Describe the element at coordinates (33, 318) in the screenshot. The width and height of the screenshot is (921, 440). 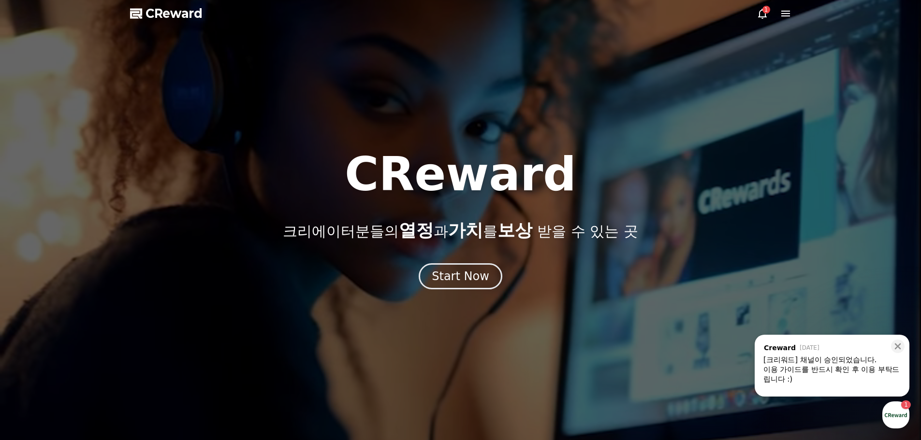
I see `a: 홈` at that location.